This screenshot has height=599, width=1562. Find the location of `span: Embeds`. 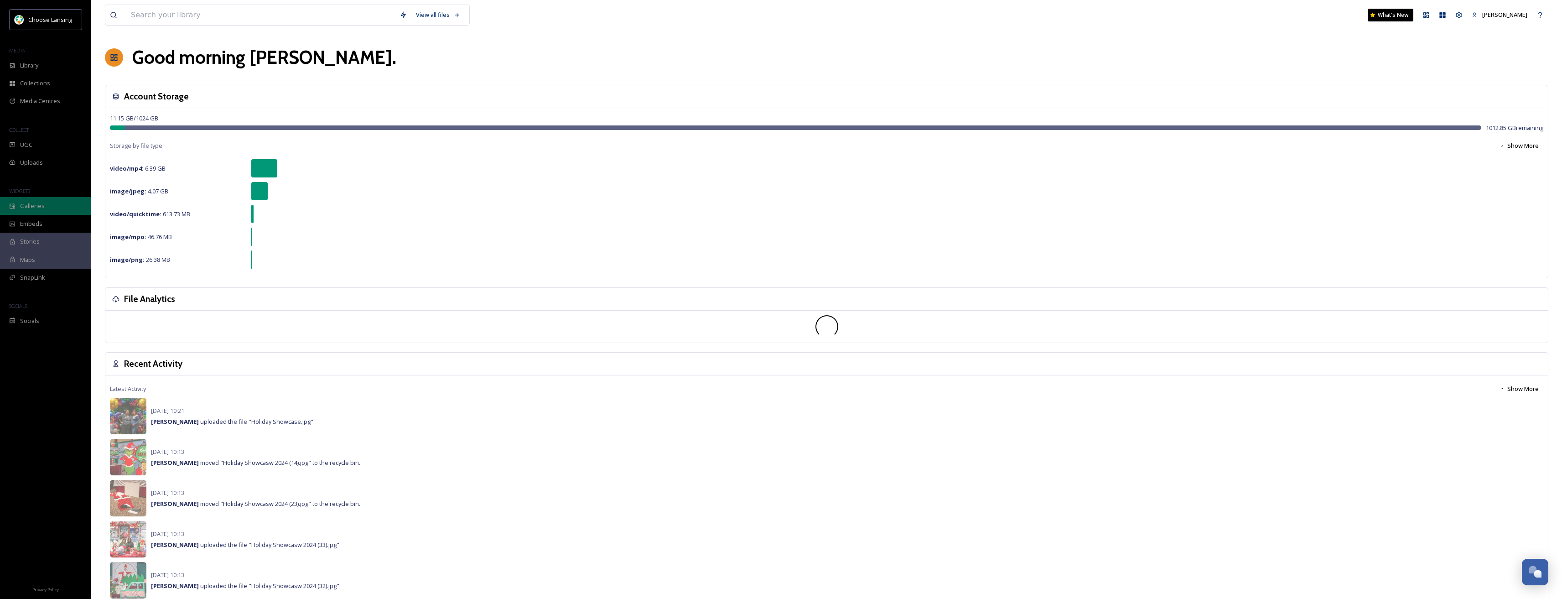

span: Embeds is located at coordinates (31, 224).